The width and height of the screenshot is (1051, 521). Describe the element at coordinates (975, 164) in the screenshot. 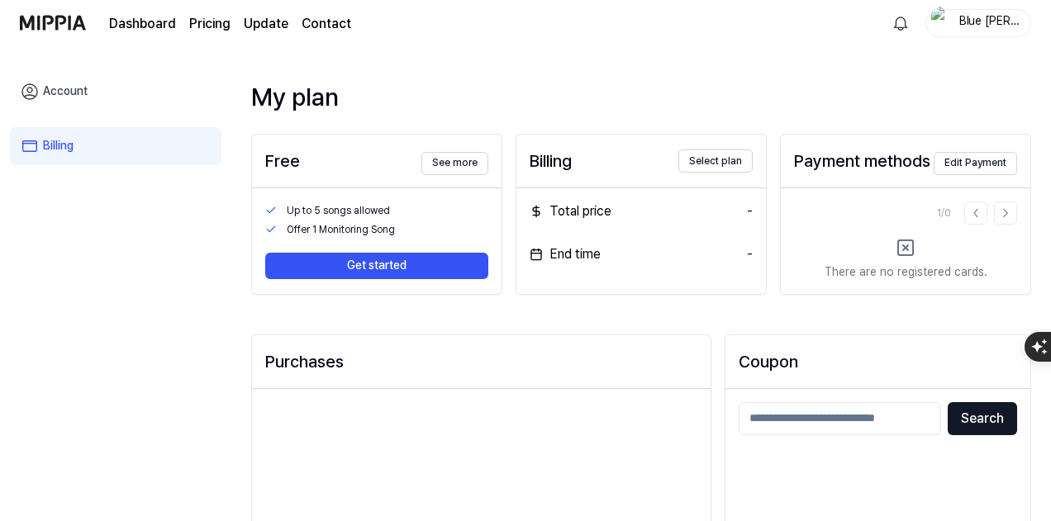

I see `button: Edit Payment` at that location.